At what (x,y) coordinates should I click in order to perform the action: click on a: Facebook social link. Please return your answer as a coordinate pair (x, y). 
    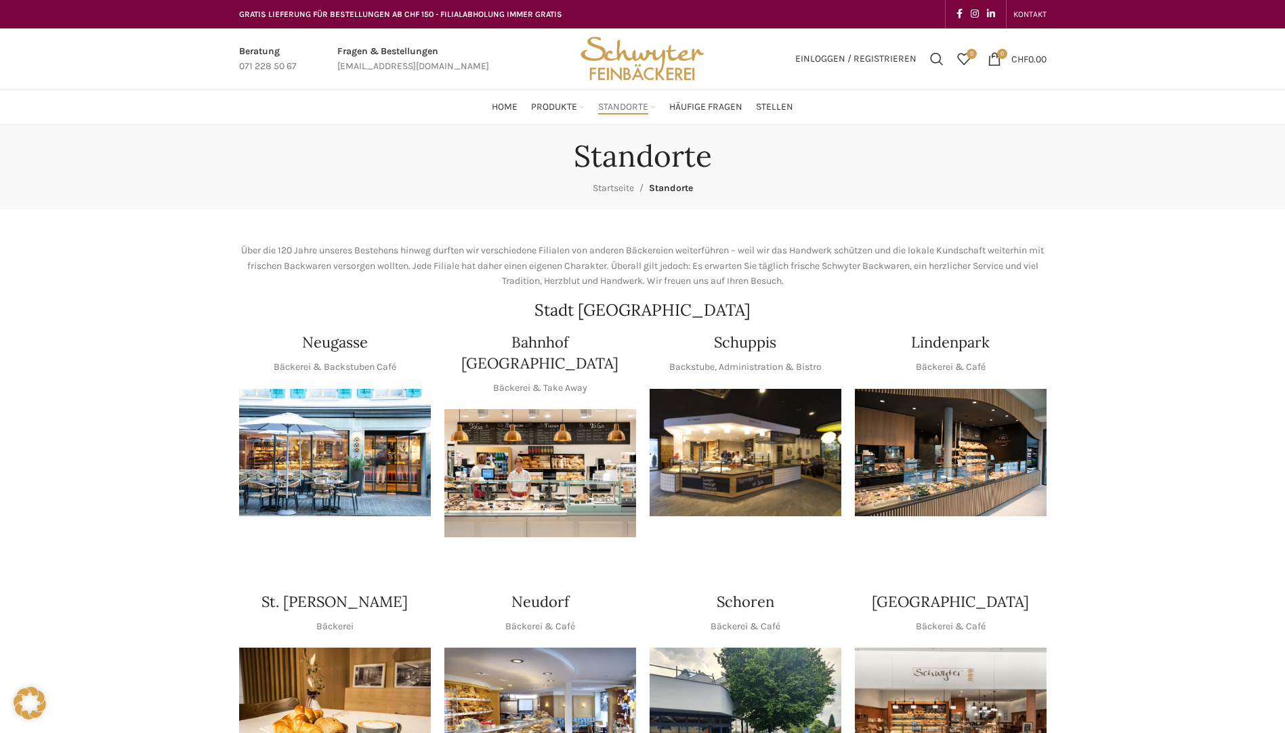
    Looking at the image, I should click on (959, 14).